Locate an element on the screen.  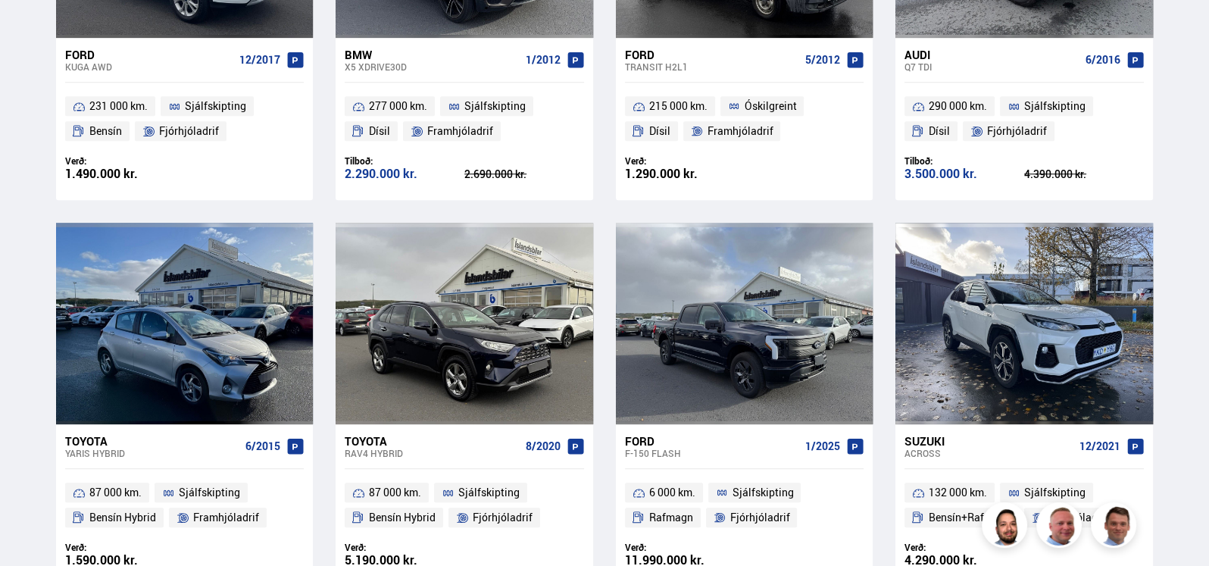
span: 6 000 km. is located at coordinates (672, 492).